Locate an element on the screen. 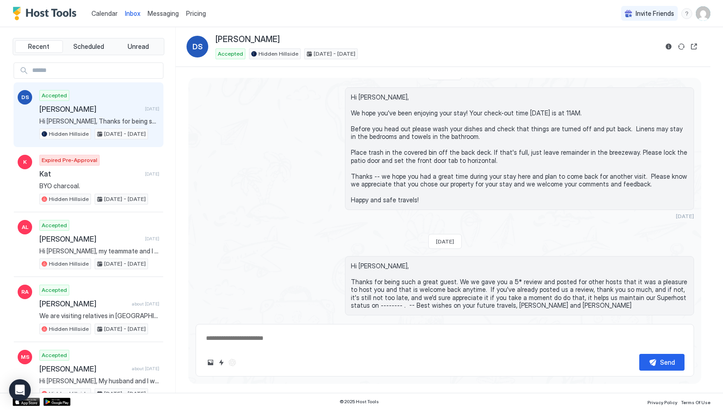 This screenshot has height=410, width=723. a: Host Tools Logo is located at coordinates (47, 14).